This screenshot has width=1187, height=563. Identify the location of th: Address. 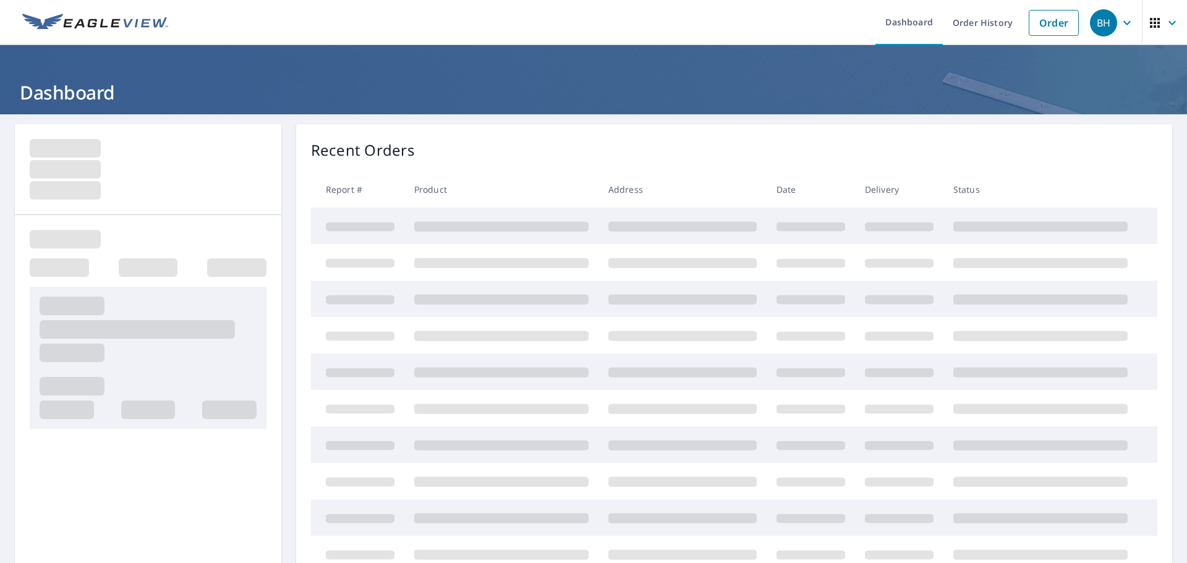
(683, 189).